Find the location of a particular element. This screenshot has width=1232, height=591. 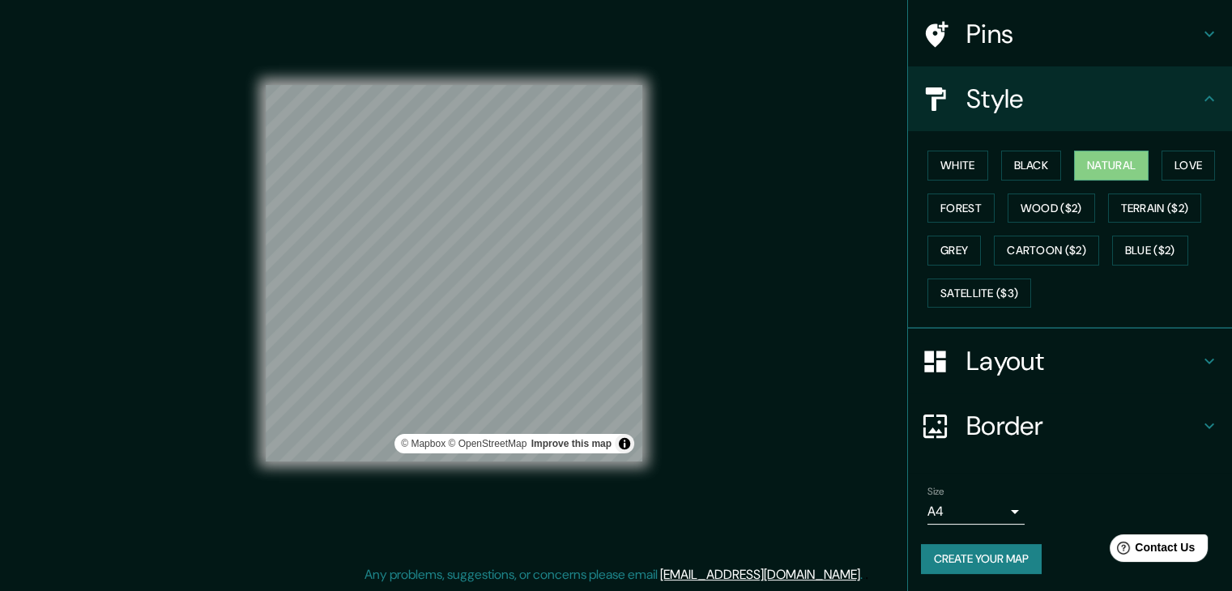

h4: Border is located at coordinates (1083, 426).